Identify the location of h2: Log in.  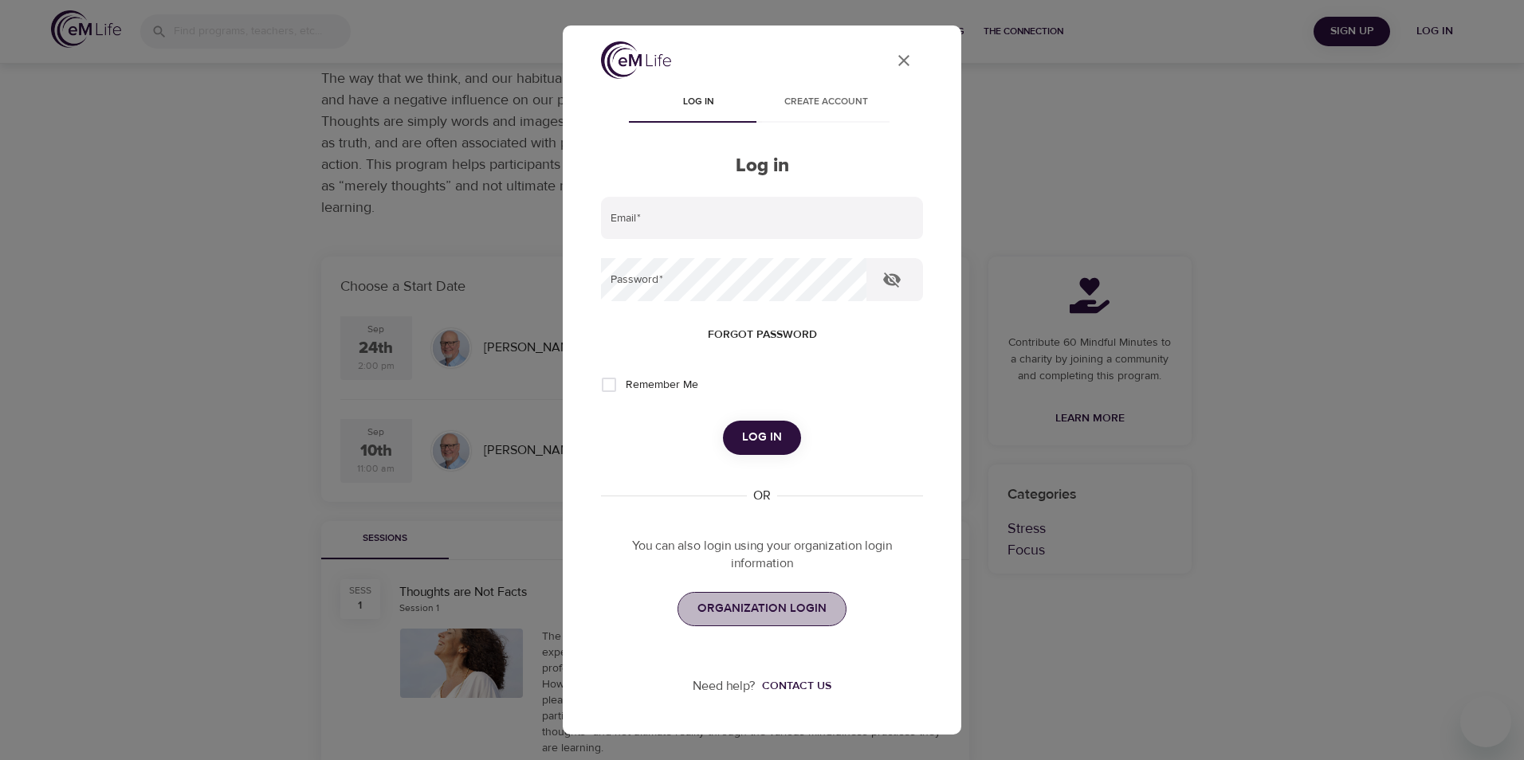
(762, 166).